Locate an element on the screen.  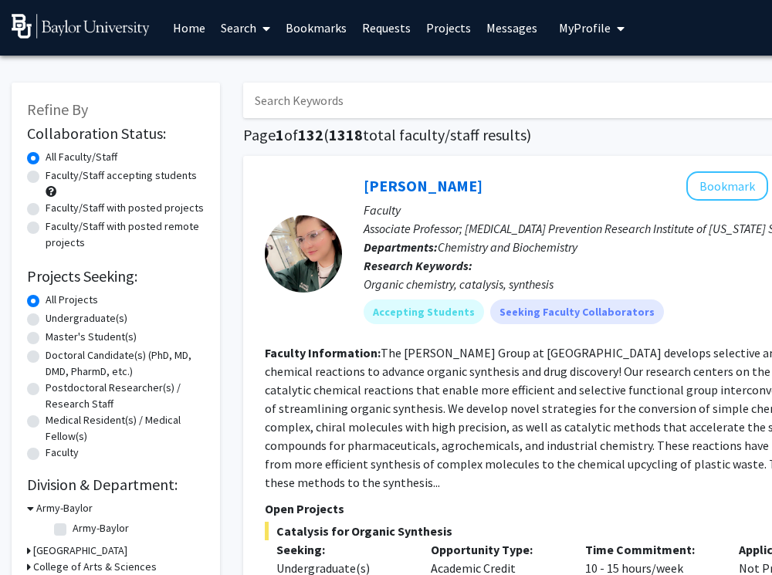
h3: Army-Baylor is located at coordinates (64, 508).